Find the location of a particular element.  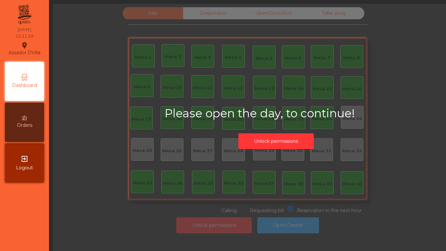

i: location_on is located at coordinates (24, 45).